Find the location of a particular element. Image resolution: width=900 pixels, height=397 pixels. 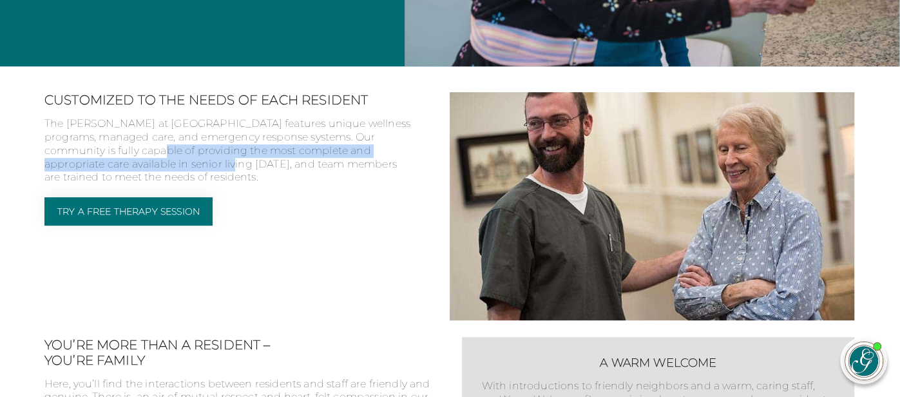

img: Nurse standing next to a senior woman is located at coordinates (652, 206).